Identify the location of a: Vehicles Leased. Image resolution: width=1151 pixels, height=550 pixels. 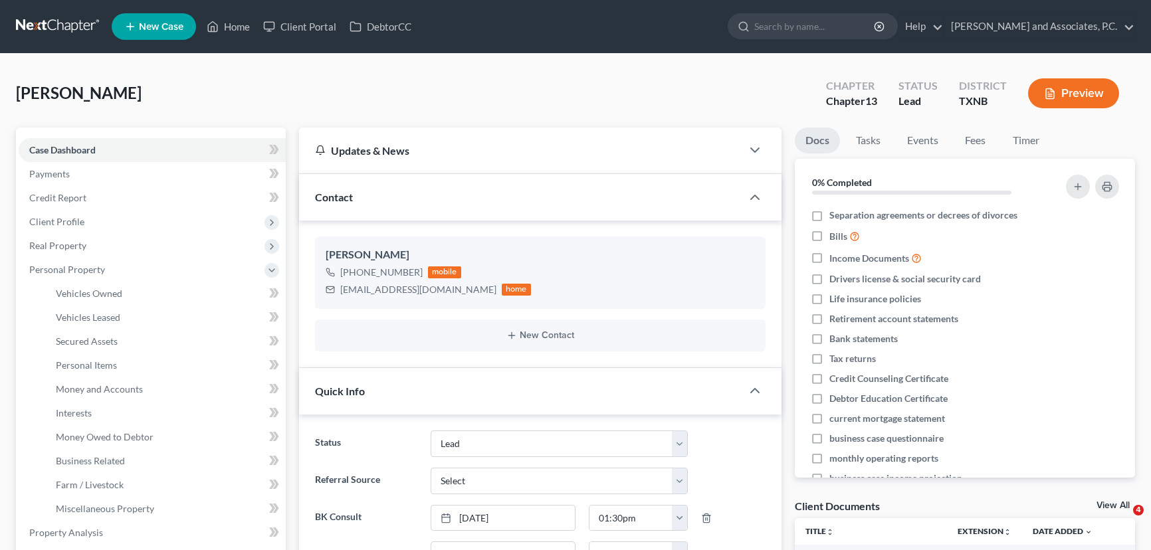
(165, 318).